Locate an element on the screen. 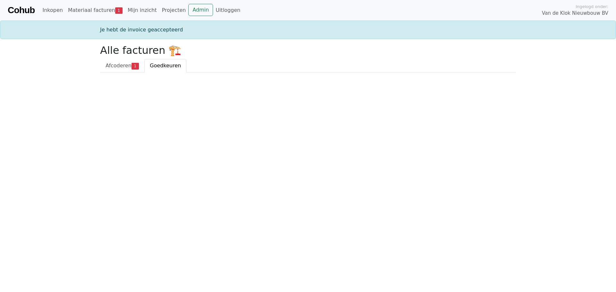  a: Goedkeuren is located at coordinates (165, 66).